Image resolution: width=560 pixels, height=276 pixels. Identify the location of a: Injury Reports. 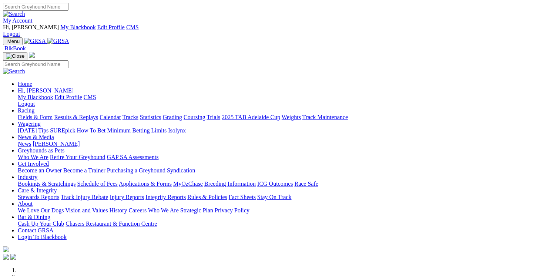
(127, 197).